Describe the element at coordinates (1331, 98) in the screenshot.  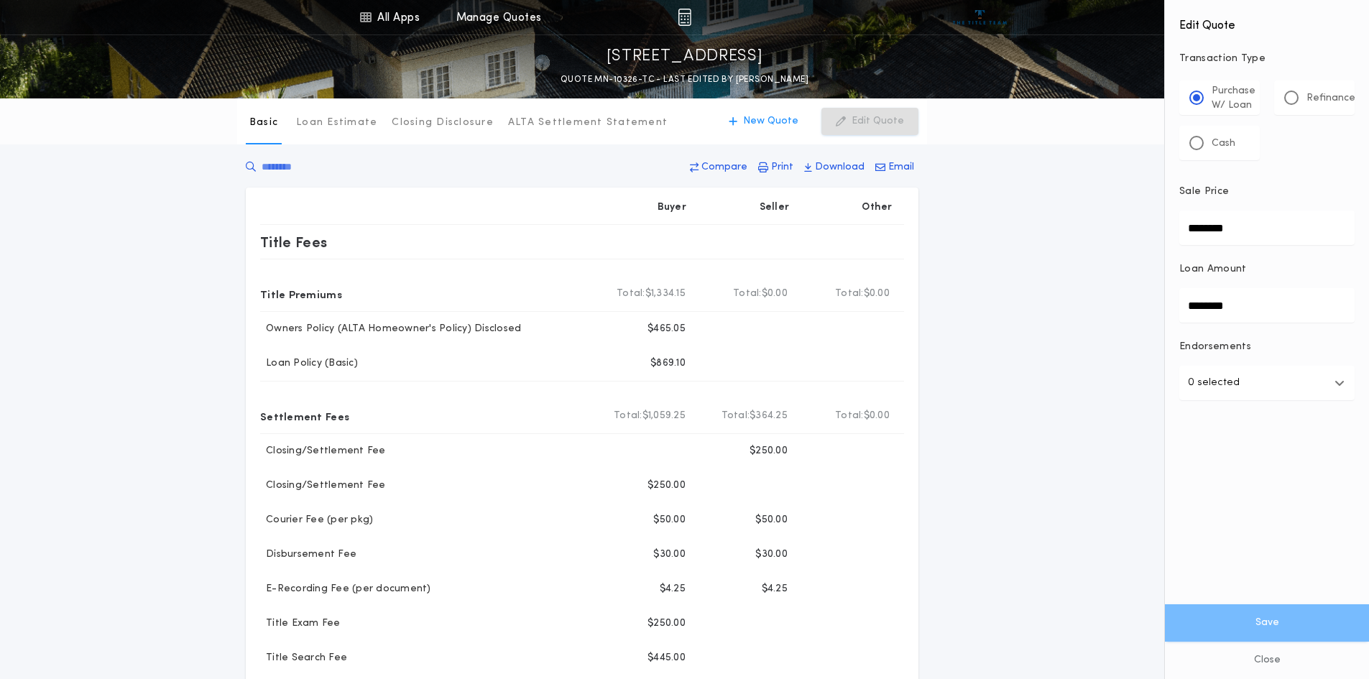
I see `p: Refinance` at that location.